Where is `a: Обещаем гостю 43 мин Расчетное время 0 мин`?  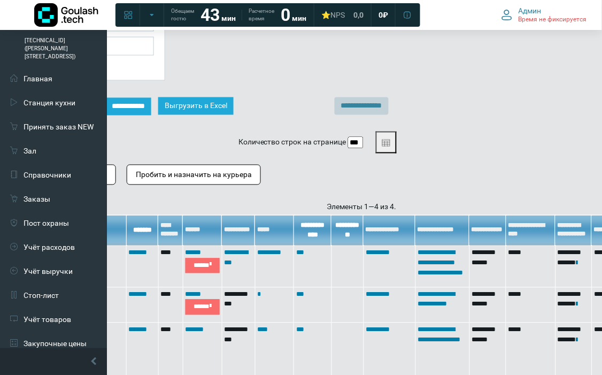
a: Обещаем гостю 43 мин Расчетное время 0 мин is located at coordinates (238, 15).